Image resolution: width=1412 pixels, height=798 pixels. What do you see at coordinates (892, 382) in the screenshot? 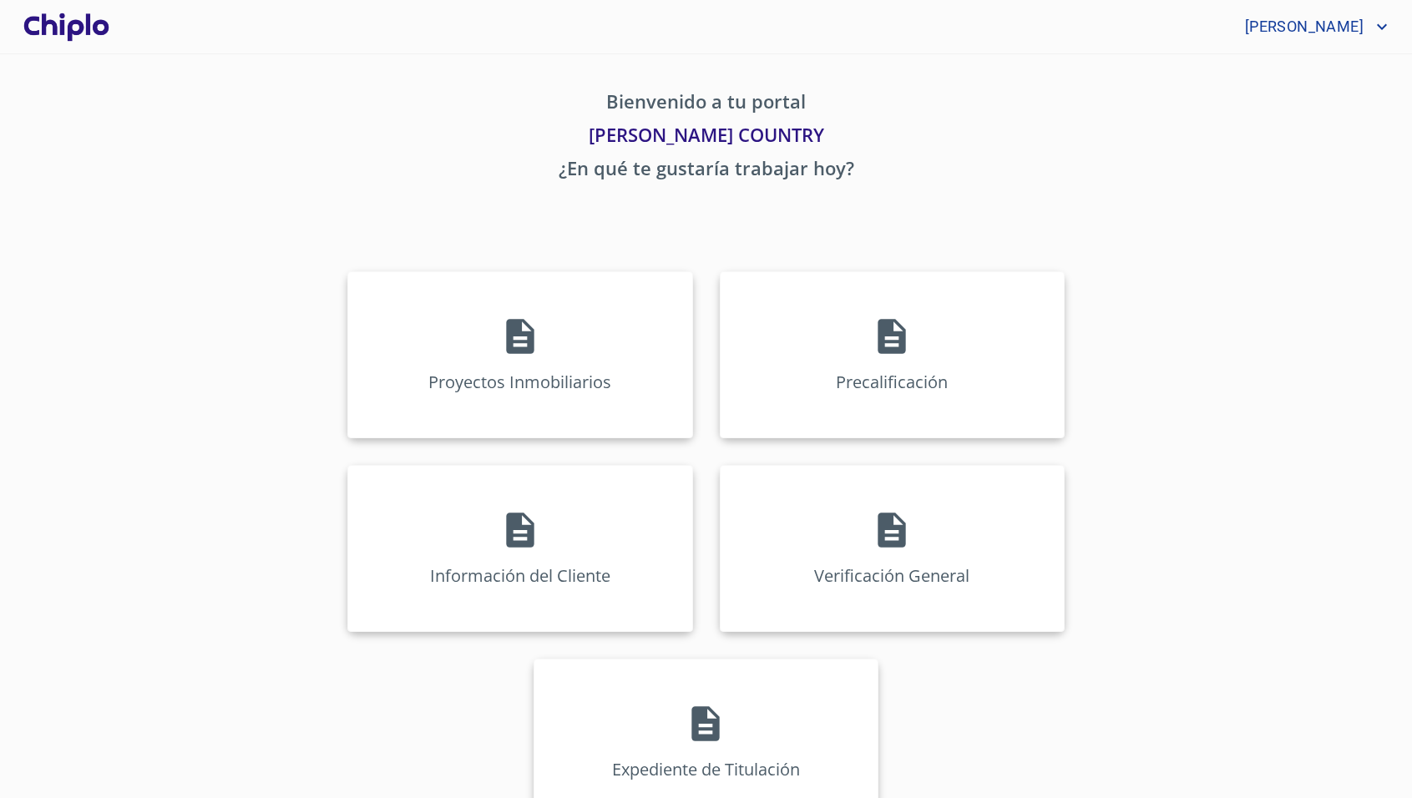
I see `p: Precalificación` at bounding box center [892, 382].